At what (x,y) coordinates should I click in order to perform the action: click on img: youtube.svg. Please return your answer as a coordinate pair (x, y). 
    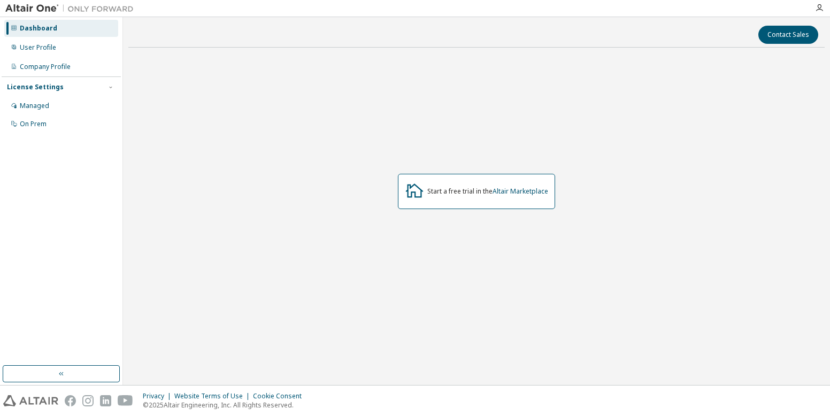
    Looking at the image, I should click on (125, 400).